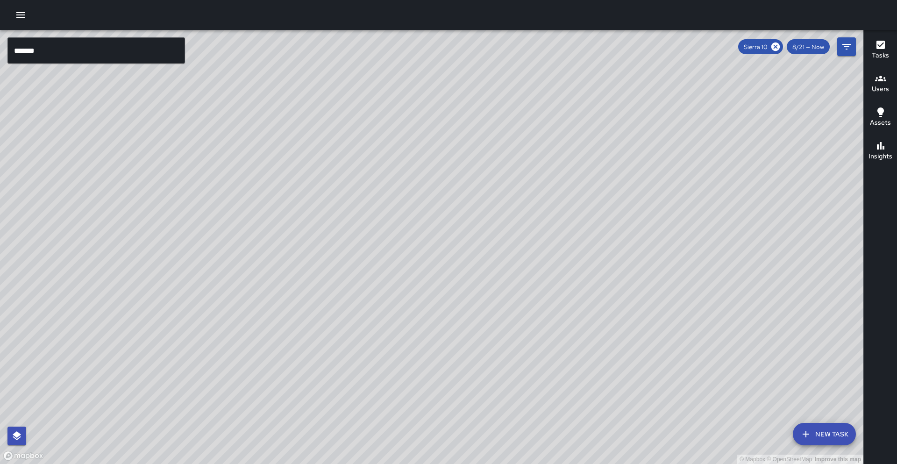  What do you see at coordinates (846, 47) in the screenshot?
I see `button: Filters` at bounding box center [846, 47].